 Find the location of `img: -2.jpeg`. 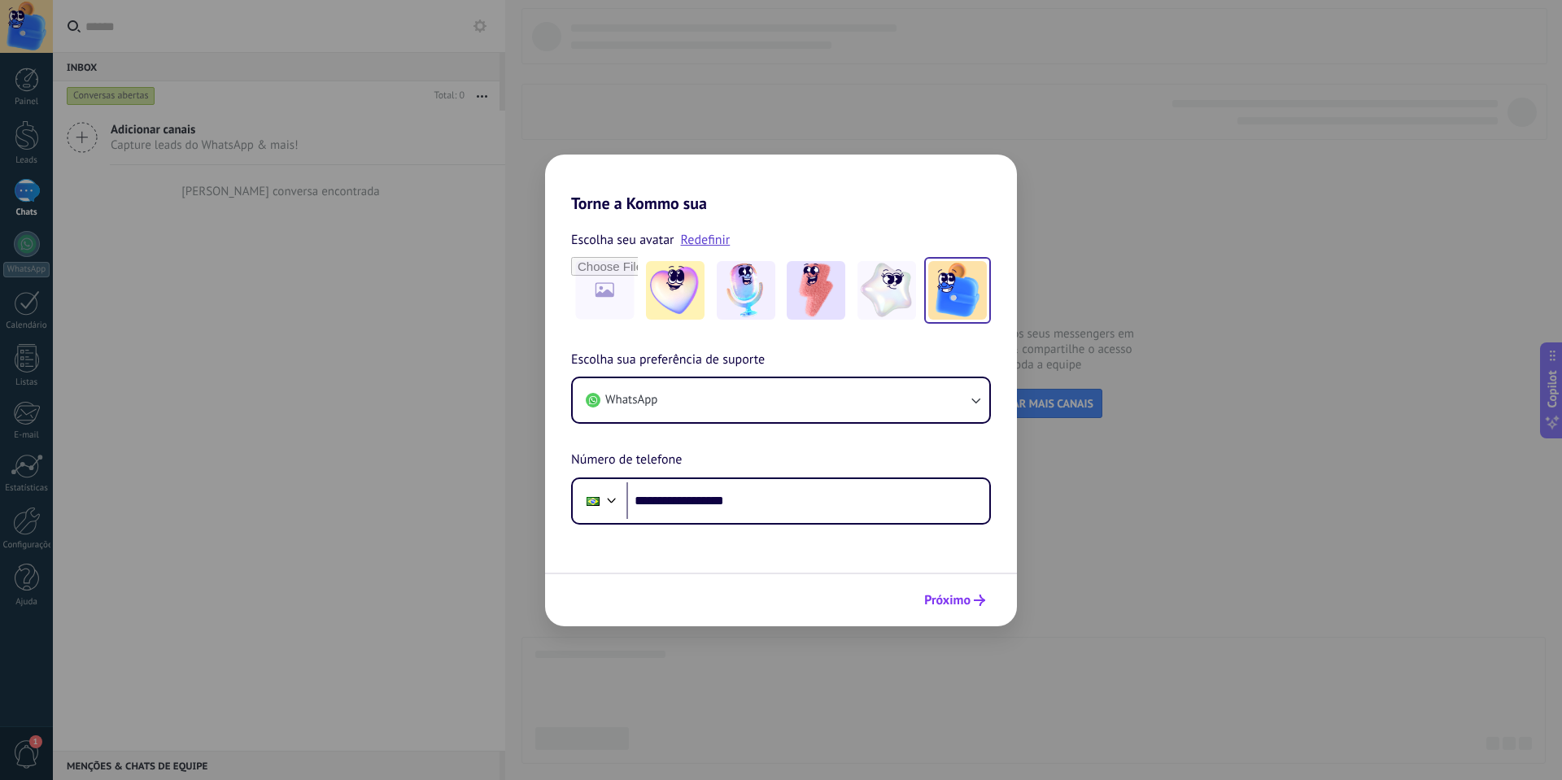

img: -2.jpeg is located at coordinates (746, 290).